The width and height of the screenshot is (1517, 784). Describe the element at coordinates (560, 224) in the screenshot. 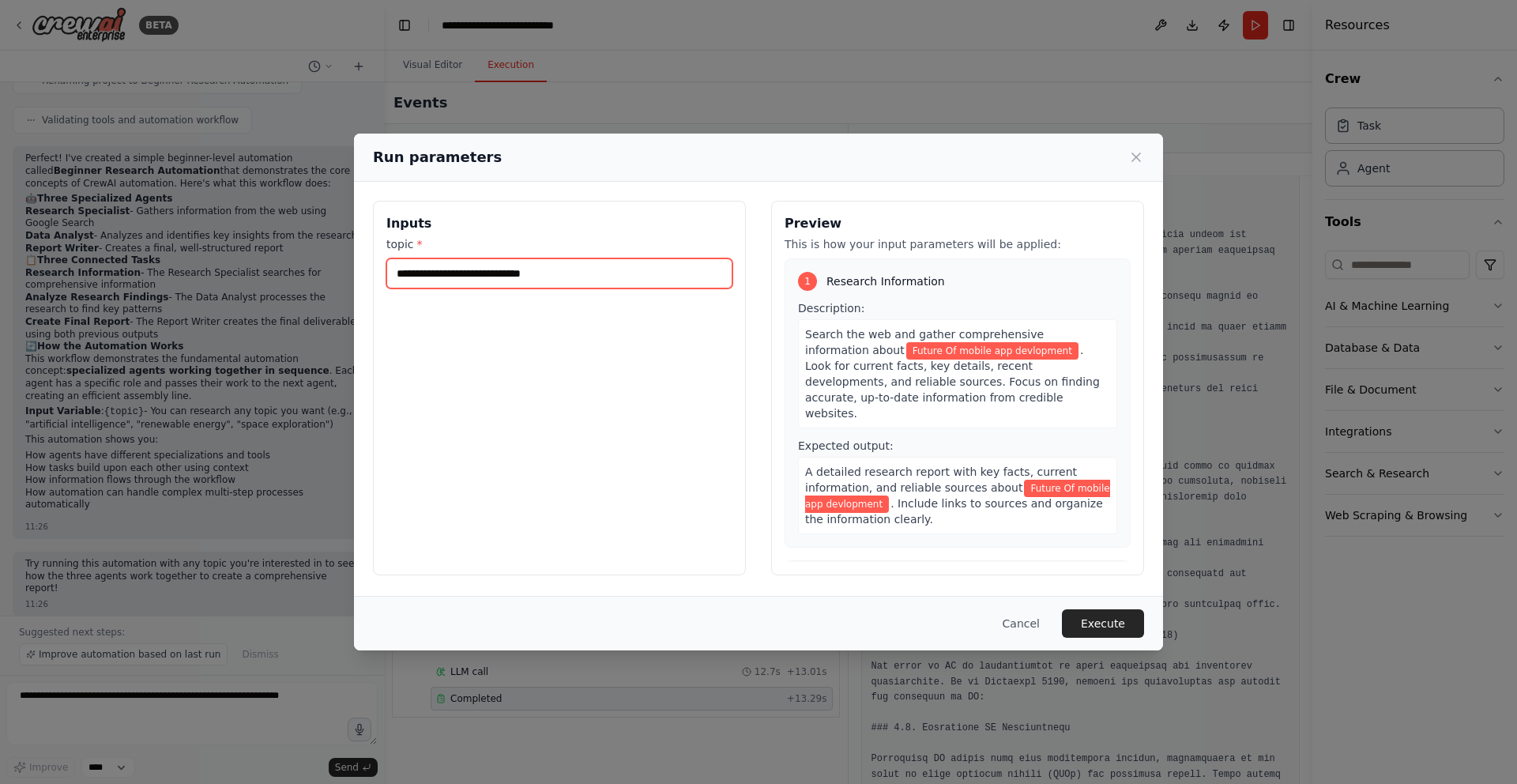

I see `h3: Inputs` at that location.